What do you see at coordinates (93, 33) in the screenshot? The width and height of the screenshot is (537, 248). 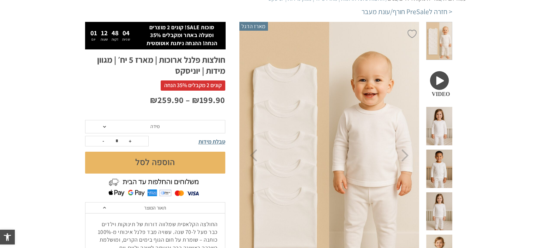 I see `span: 01` at bounding box center [93, 33].